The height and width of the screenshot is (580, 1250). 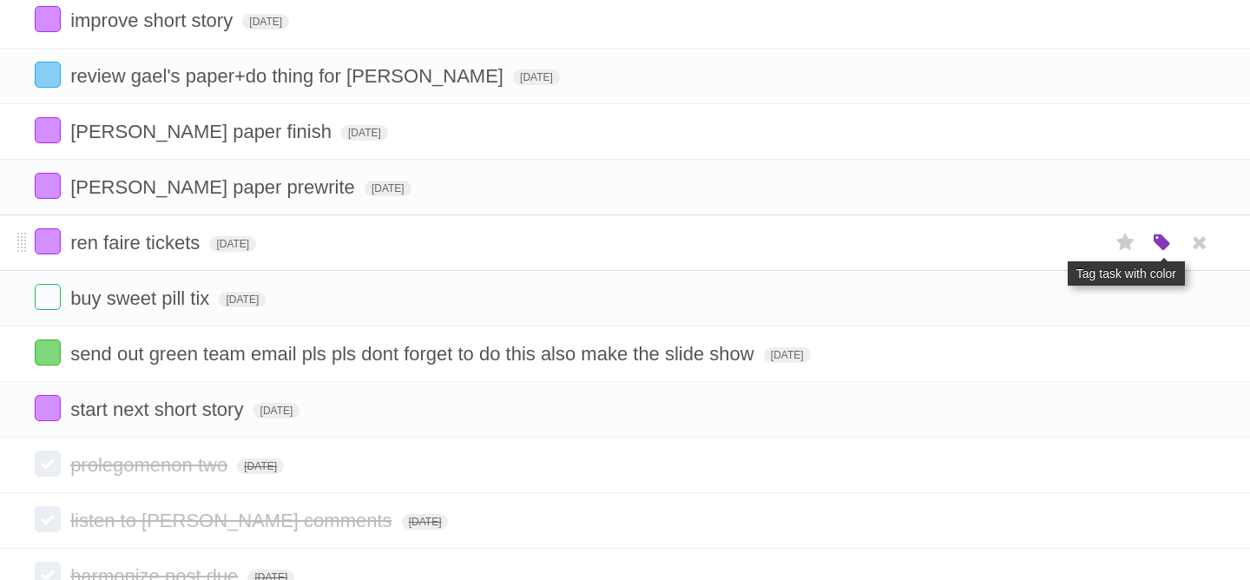 What do you see at coordinates (151, 464) in the screenshot?
I see `span: prolegomenon two` at bounding box center [151, 464].